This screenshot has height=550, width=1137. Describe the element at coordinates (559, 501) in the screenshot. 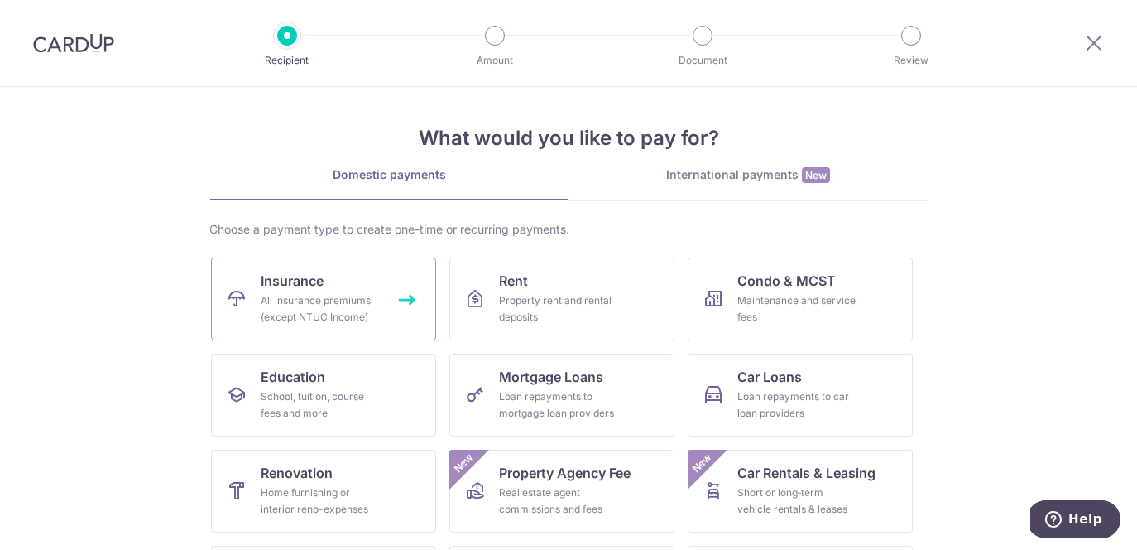

I see `div: Real estate agent commissions and fees` at that location.